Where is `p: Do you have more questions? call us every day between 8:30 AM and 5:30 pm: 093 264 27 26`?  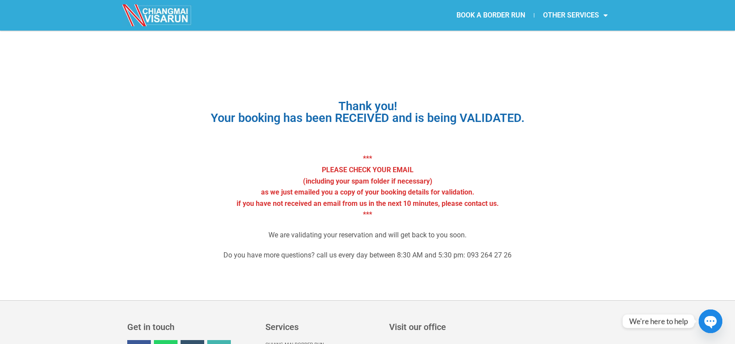
p: Do you have more questions? call us every day between 8:30 AM and 5:30 pm: 093 264 27 26 is located at coordinates (368, 255).